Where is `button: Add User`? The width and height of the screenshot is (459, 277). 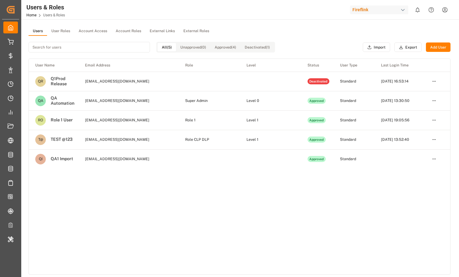
button: Add User is located at coordinates (438, 47).